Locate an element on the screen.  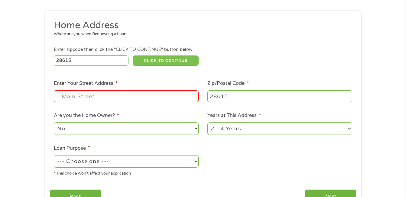
button: CLICK TO CONTINUE is located at coordinates (166, 60).